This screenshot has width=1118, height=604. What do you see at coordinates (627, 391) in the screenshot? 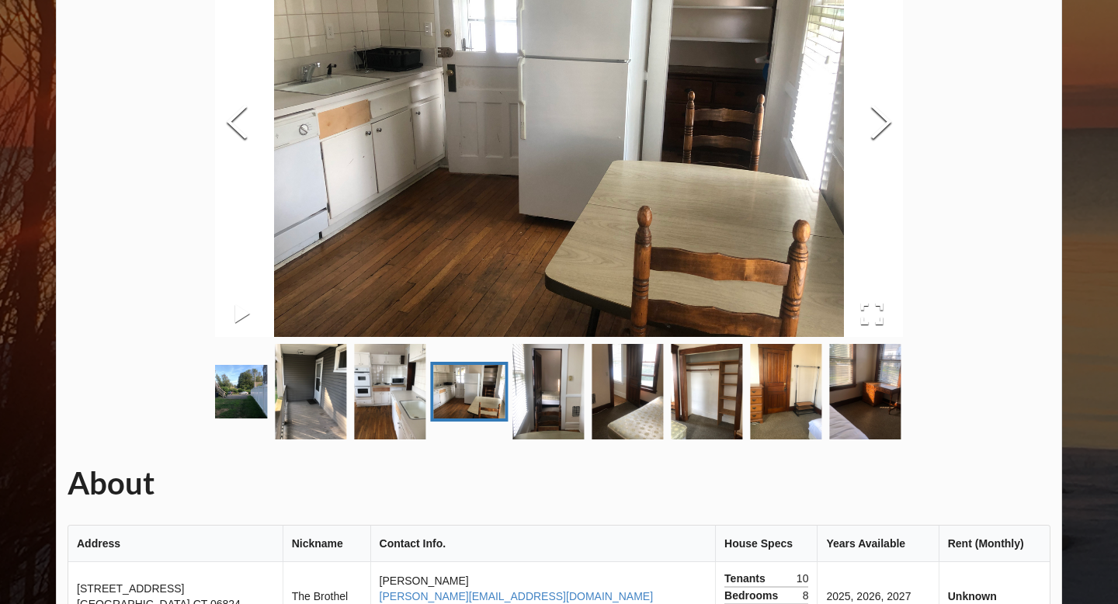
I see `img: 4260bbd1905d3523784f57464f4ccbb2` at bounding box center [627, 391].